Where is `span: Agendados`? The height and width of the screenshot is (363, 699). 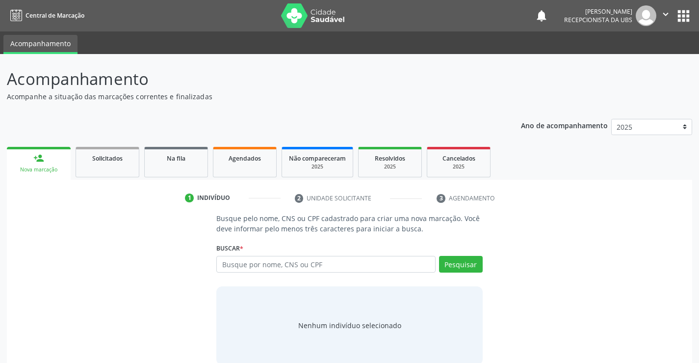 span: Agendados is located at coordinates (245, 158).